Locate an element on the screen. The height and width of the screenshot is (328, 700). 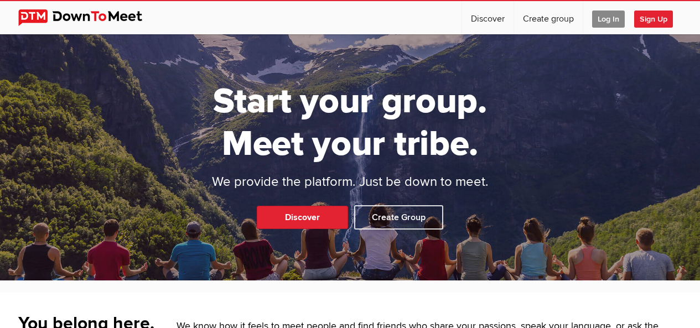
span: Sign Up is located at coordinates (653, 19).